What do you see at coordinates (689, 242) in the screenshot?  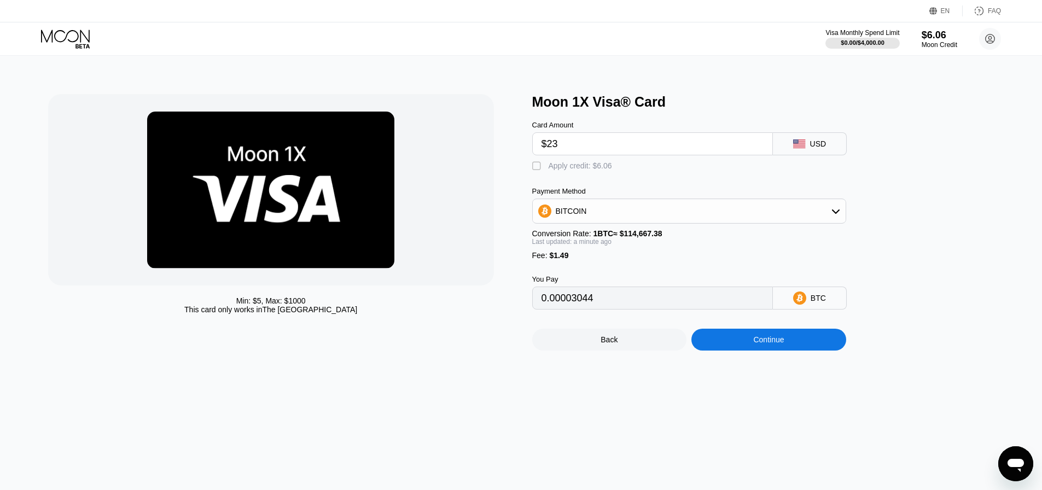 I see `div: Last updated: a minute ago` at bounding box center [689, 242].